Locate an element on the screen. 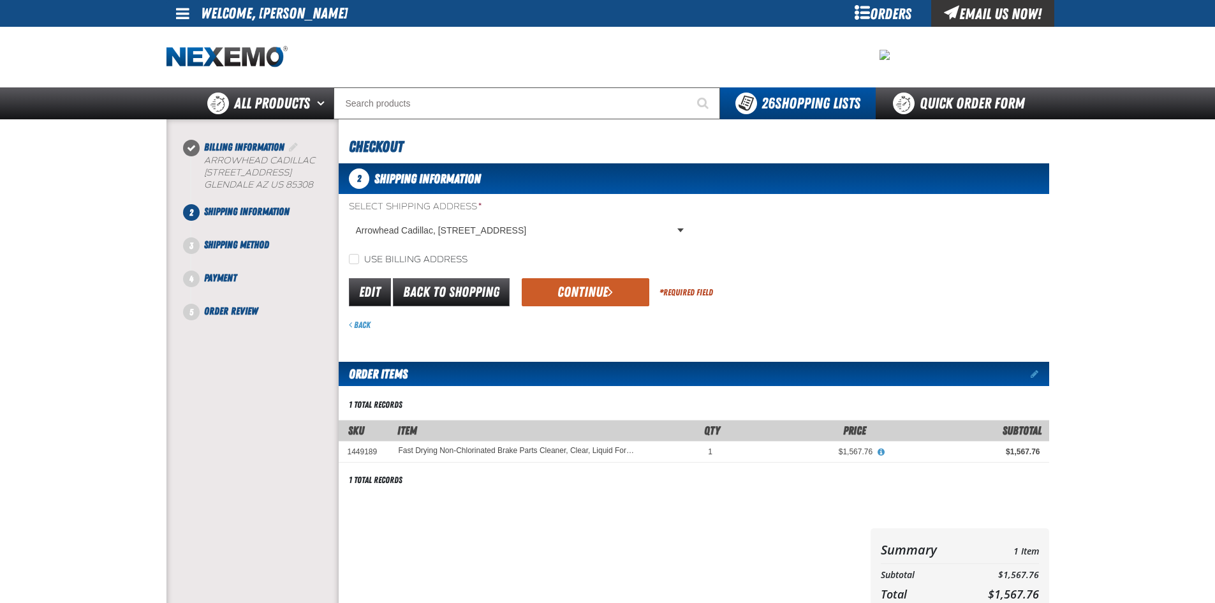 This screenshot has height=603, width=1215. nav: Checkout steps. Current step is Shipping Information. Step 2 of 5 is located at coordinates (260, 229).